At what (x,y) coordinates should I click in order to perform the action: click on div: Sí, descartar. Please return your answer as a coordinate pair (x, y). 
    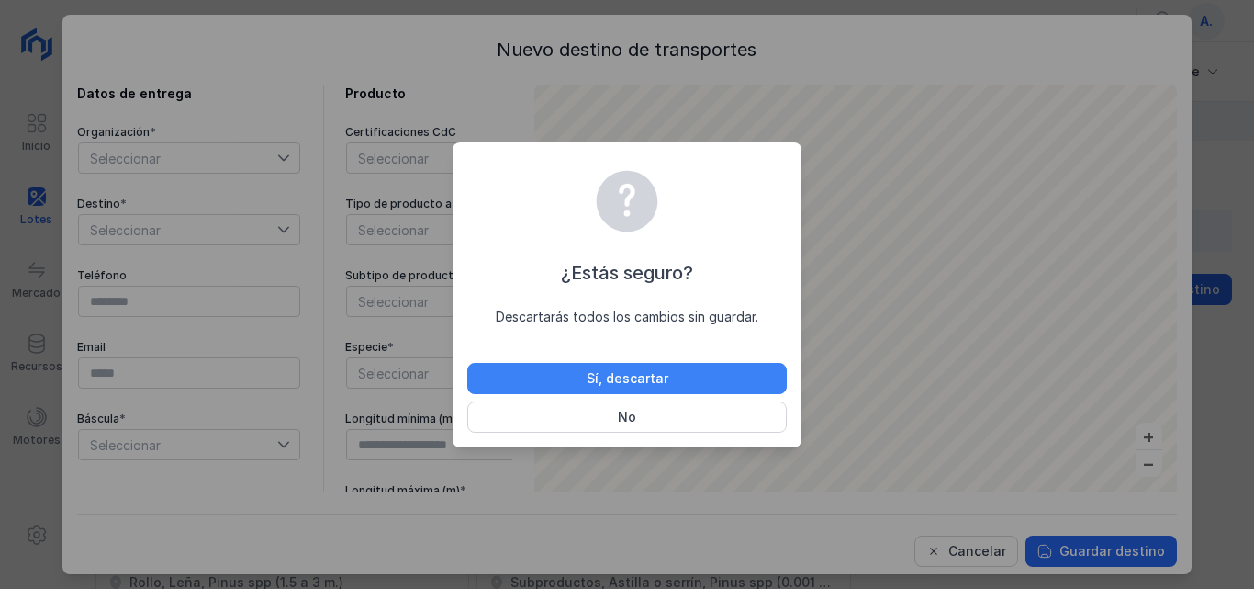
    Looking at the image, I should click on (627, 378).